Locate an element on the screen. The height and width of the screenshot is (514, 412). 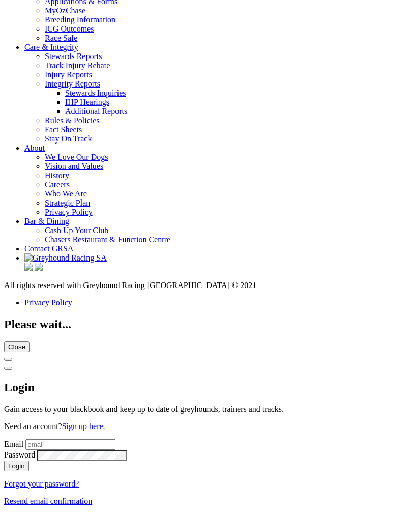
a: Careers is located at coordinates (57, 184).